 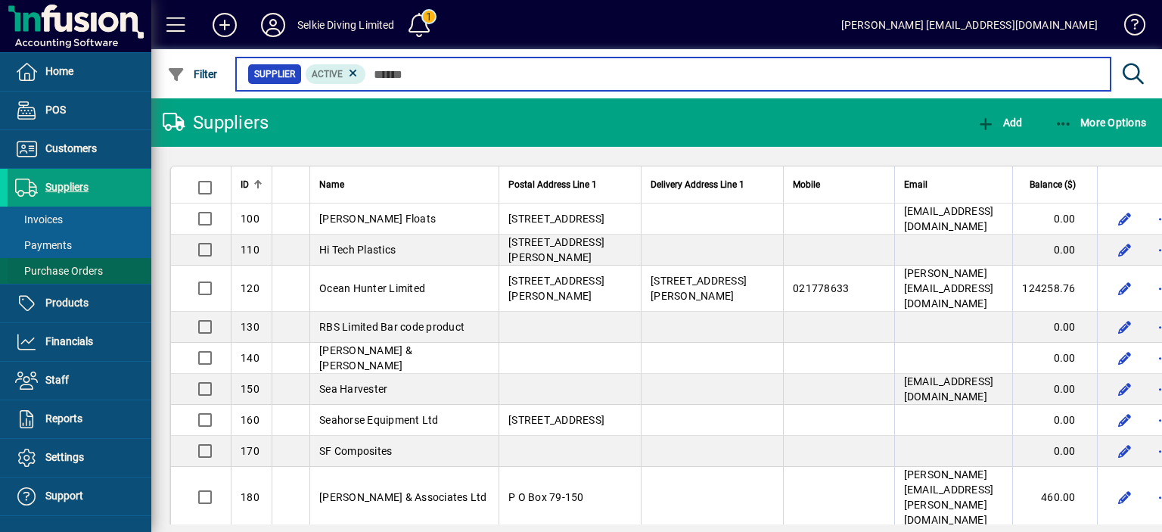 I want to click on span: Delivery Address Line 1, so click(x=697, y=185).